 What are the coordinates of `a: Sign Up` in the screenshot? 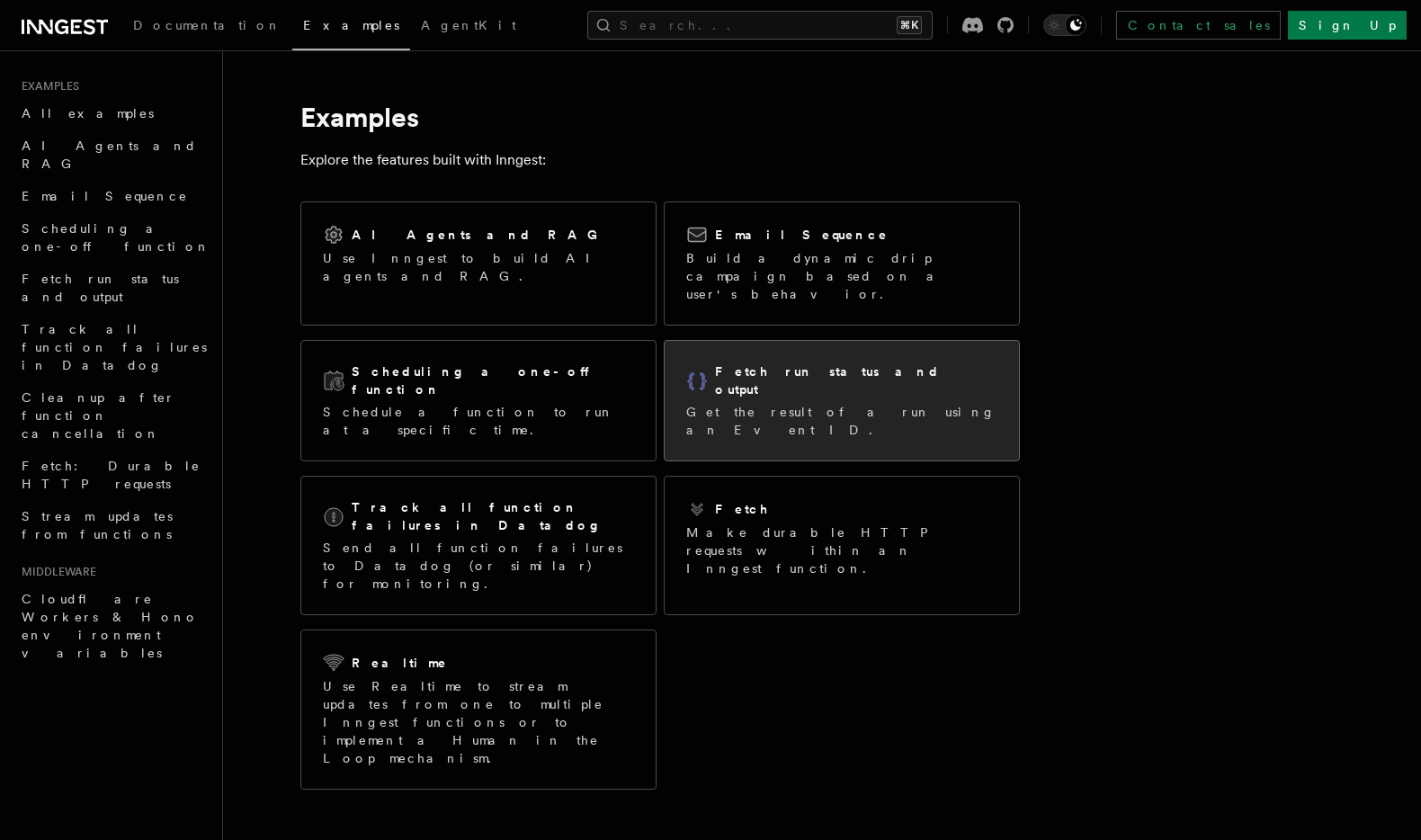 It's located at (1348, 26).